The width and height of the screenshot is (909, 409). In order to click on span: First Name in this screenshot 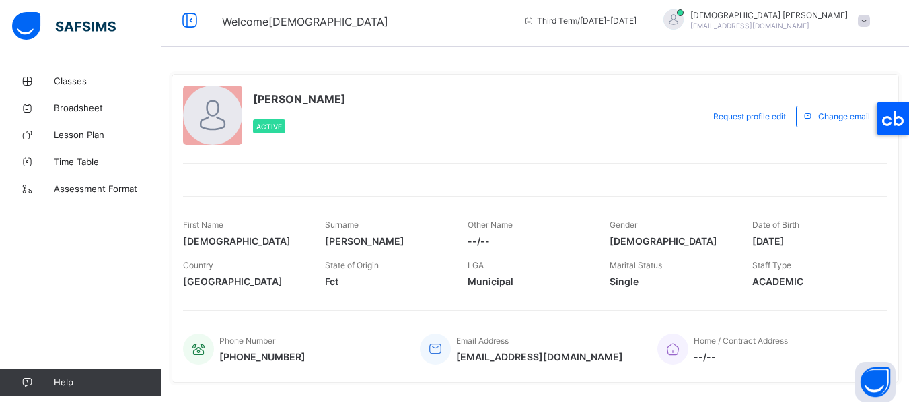, I will do `click(203, 224)`.